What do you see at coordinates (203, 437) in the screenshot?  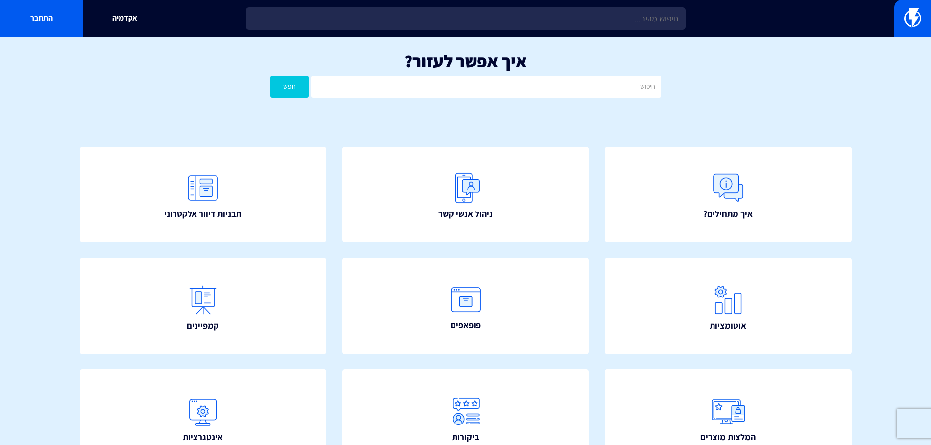 I see `span: אינטגרציות` at bounding box center [203, 437].